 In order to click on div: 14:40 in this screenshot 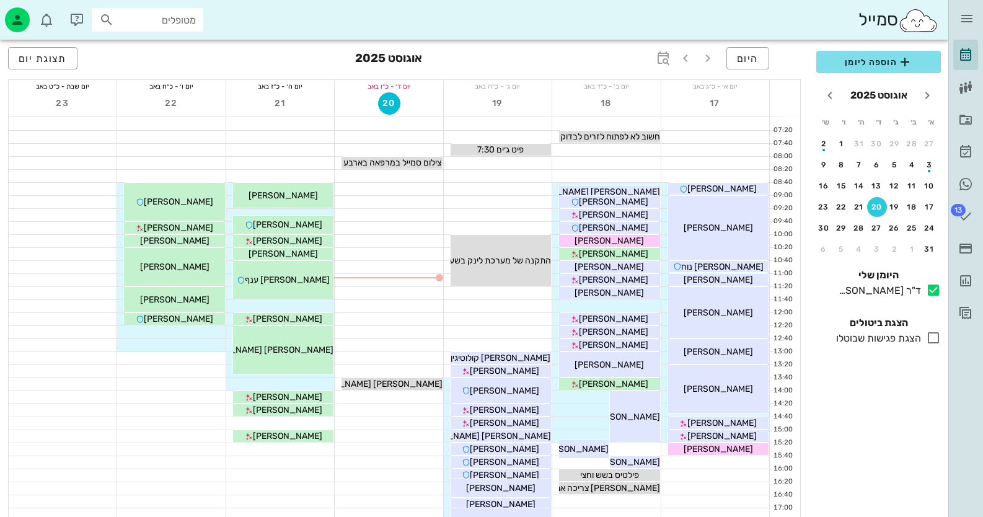, I will do `click(782, 417)`.